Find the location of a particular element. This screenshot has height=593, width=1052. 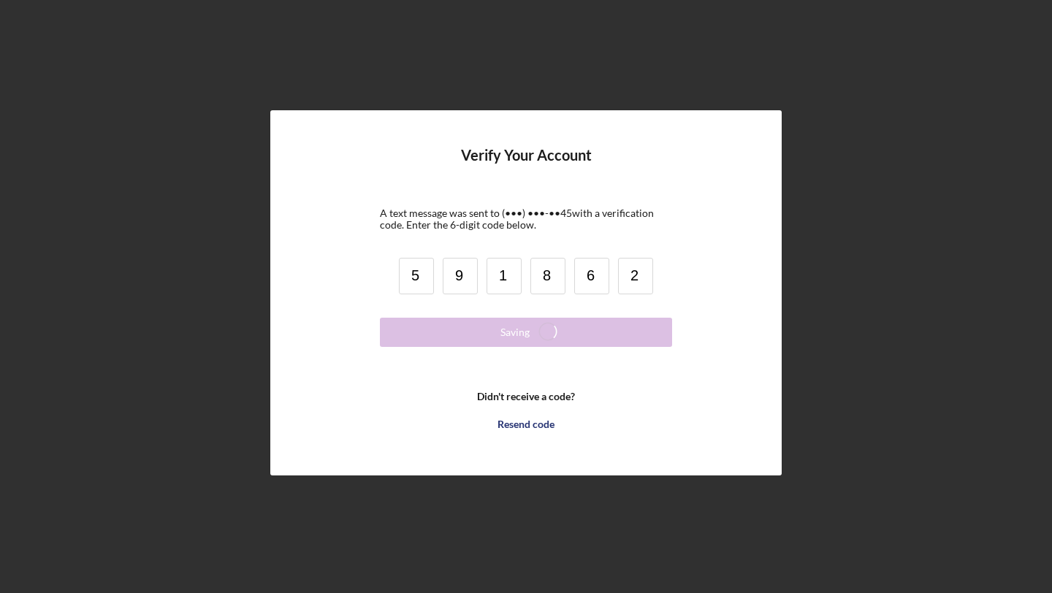

button: Resend code is located at coordinates (526, 424).